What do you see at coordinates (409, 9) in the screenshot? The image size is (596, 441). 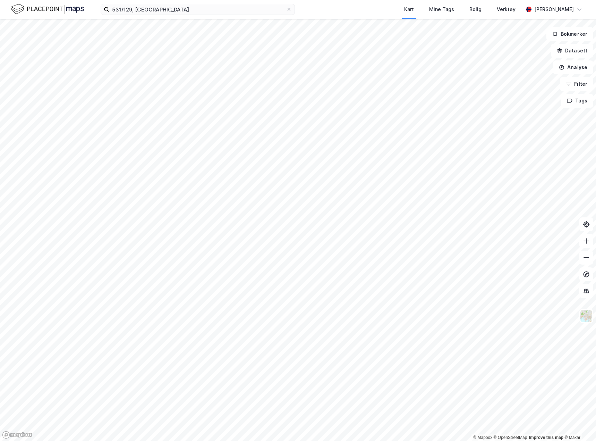 I see `div: Kart` at bounding box center [409, 9].